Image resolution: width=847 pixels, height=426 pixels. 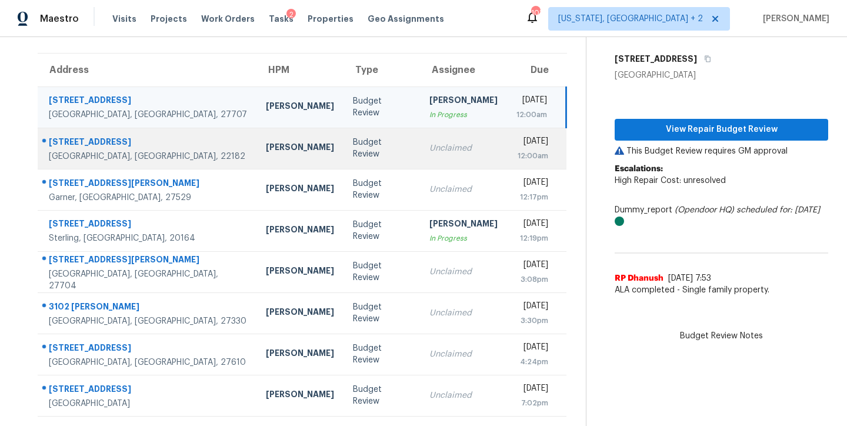 I want to click on th: Type, so click(x=382, y=70).